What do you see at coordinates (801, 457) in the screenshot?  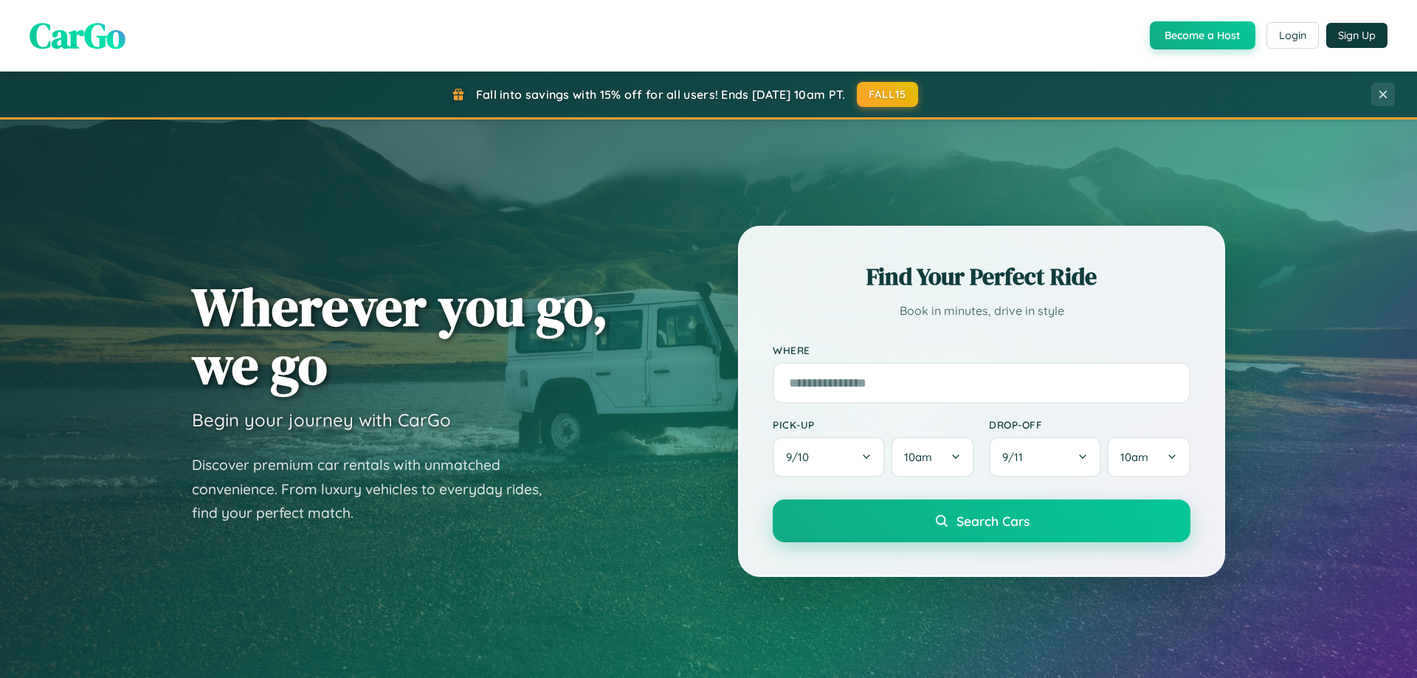 I see `span: 9 / 10` at bounding box center [801, 457].